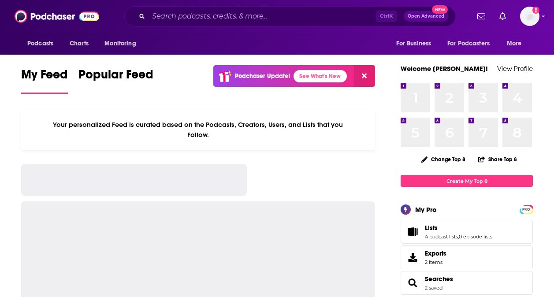  I want to click on span: Podcasts, so click(40, 44).